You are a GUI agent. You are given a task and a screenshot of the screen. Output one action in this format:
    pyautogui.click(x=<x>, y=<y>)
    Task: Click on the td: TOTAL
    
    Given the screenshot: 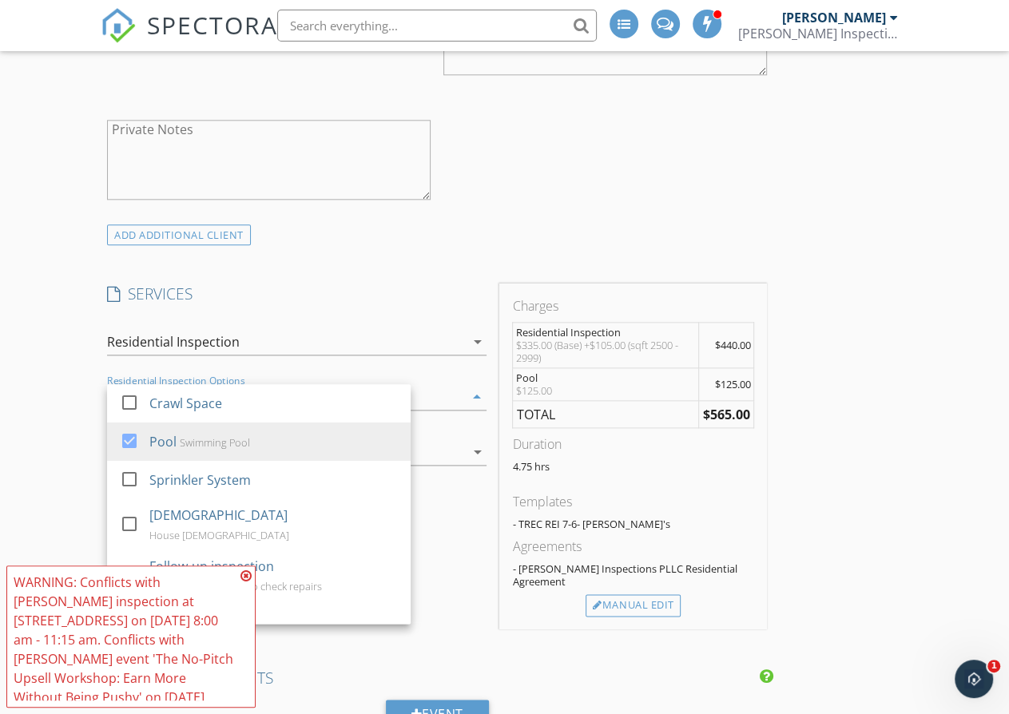 What is the action you would take?
    pyautogui.click(x=606, y=414)
    